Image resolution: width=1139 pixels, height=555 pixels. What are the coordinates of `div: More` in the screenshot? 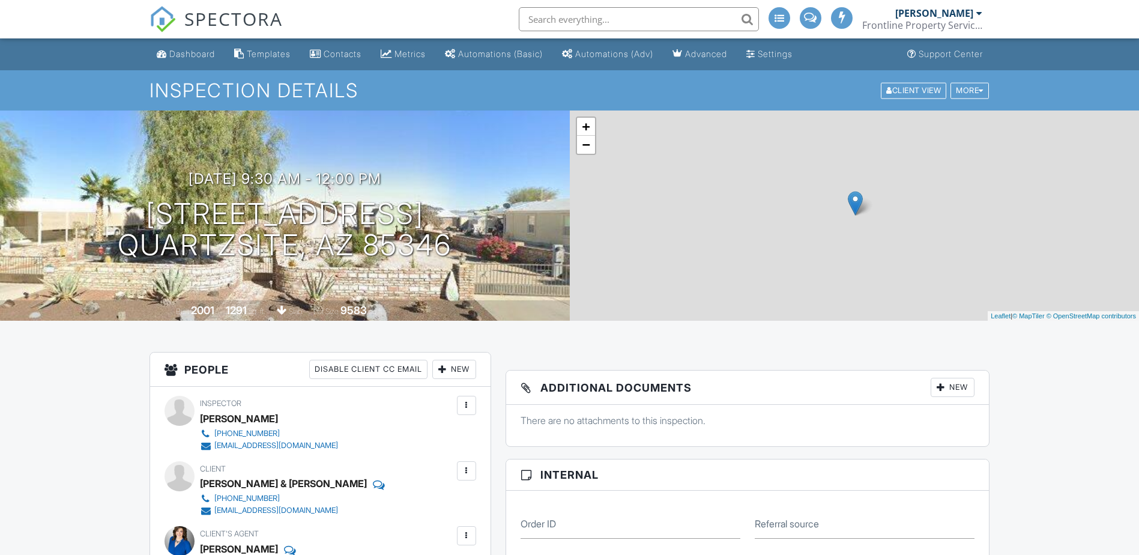 It's located at (970, 90).